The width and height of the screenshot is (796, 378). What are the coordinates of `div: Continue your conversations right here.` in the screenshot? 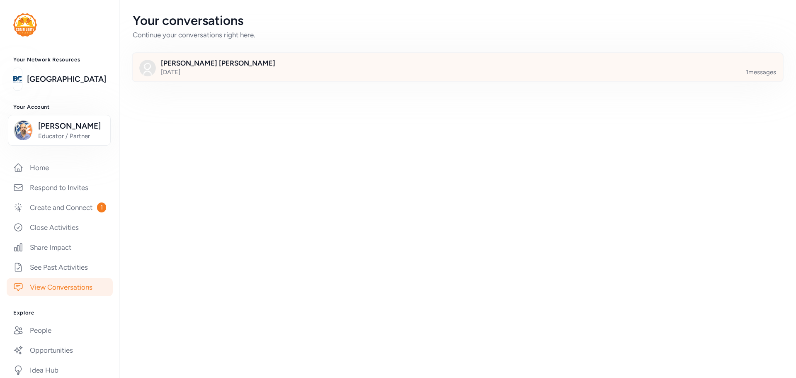 It's located at (458, 35).